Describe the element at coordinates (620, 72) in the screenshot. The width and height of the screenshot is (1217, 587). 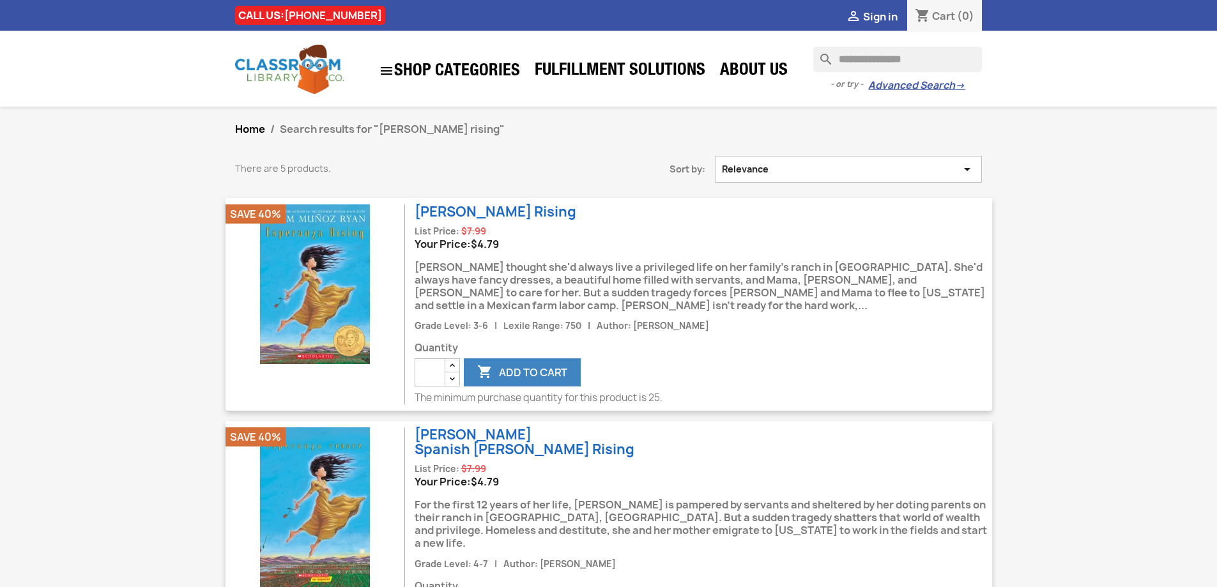
I see `a: Fulfillment Solutions` at that location.